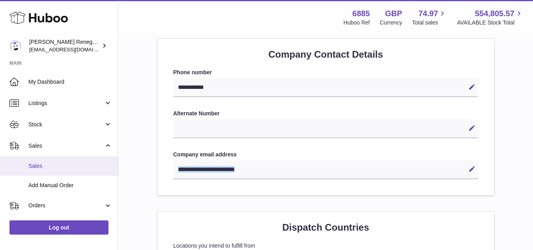 This screenshot has width=533, height=250. What do you see at coordinates (325, 113) in the screenshot?
I see `label: Alternate Number` at bounding box center [325, 113].